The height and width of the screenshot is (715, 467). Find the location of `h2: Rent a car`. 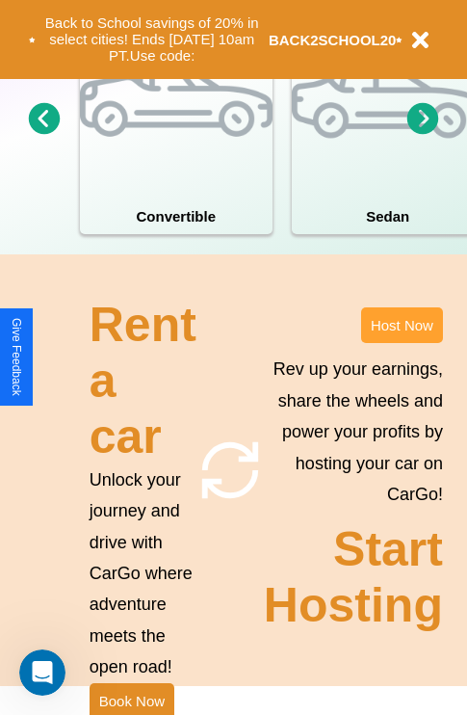

h2: Rent a car is located at coordinates (143, 381).